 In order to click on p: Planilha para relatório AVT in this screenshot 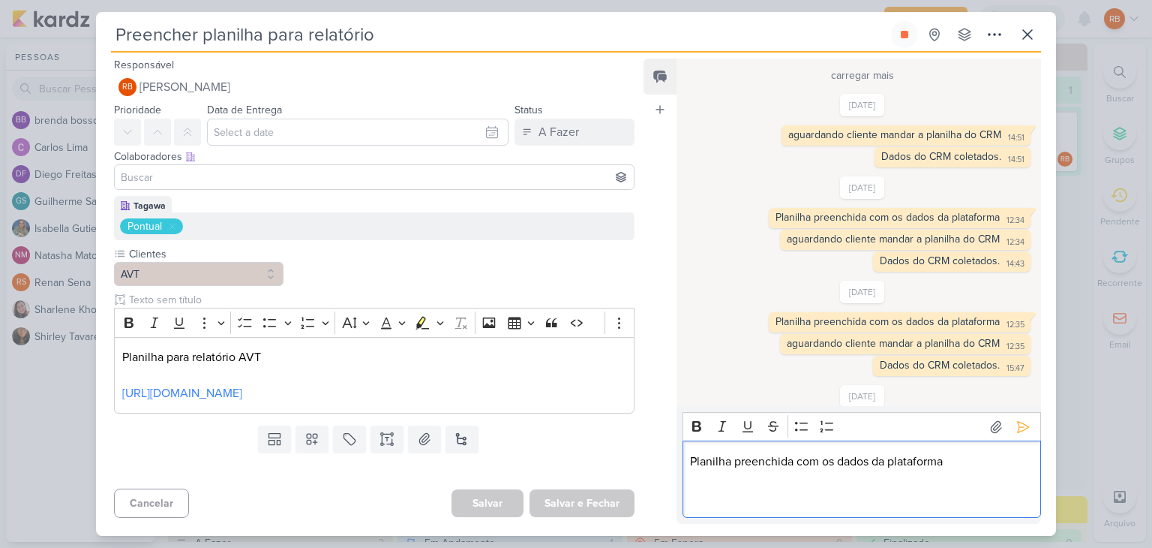, I will do `click(374, 357)`.